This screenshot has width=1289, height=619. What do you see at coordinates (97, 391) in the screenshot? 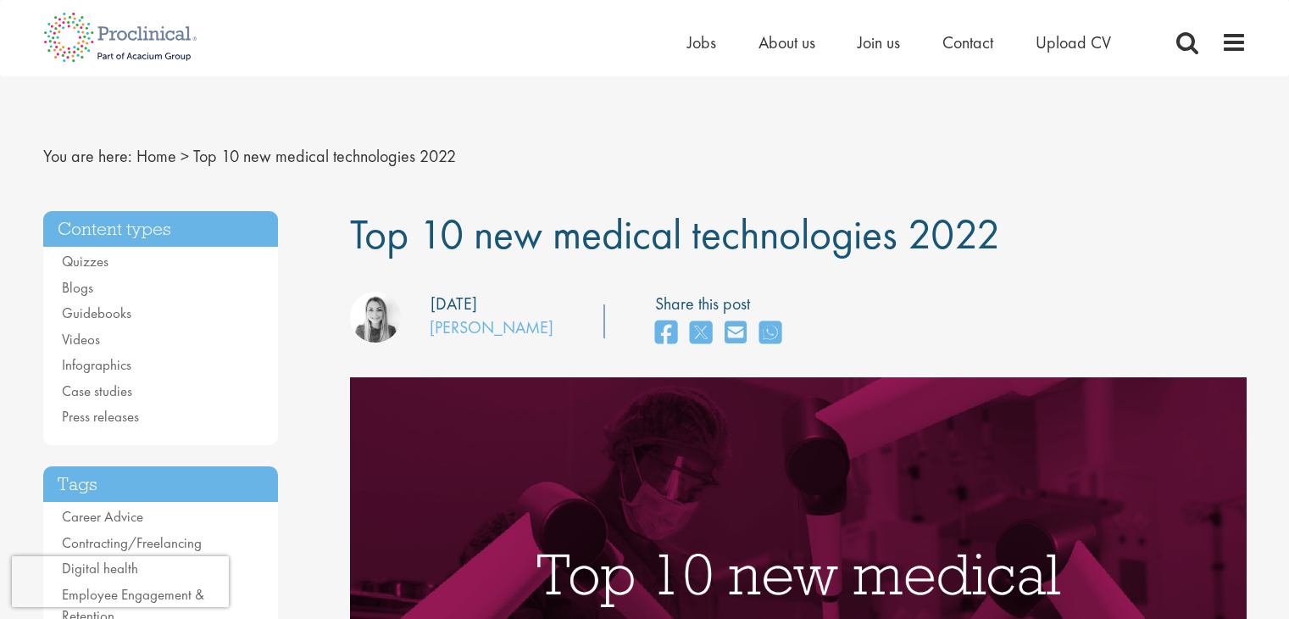
I see `a: Case studies` at bounding box center [97, 391].